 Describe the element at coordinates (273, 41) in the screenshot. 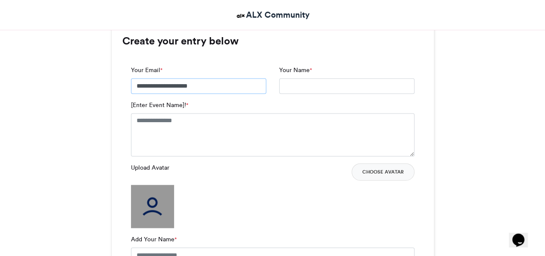

I see `h3: Create your entry below` at that location.